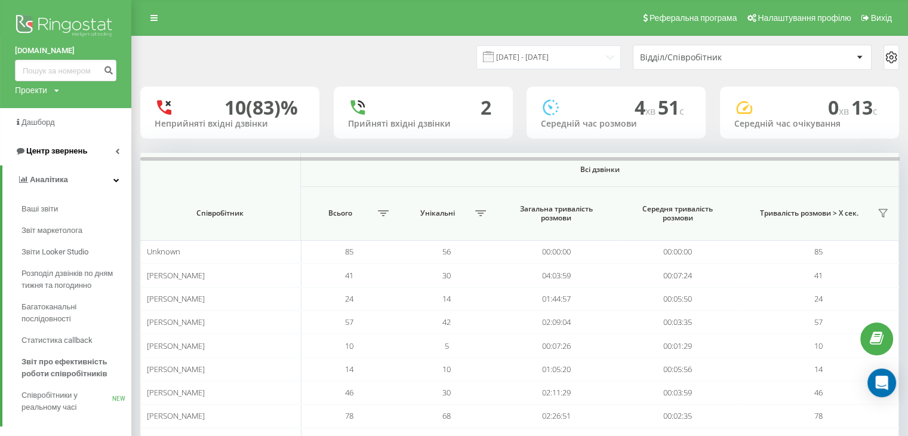  Describe the element at coordinates (52, 230) in the screenshot. I see `span: Звіт маркетолога` at that location.